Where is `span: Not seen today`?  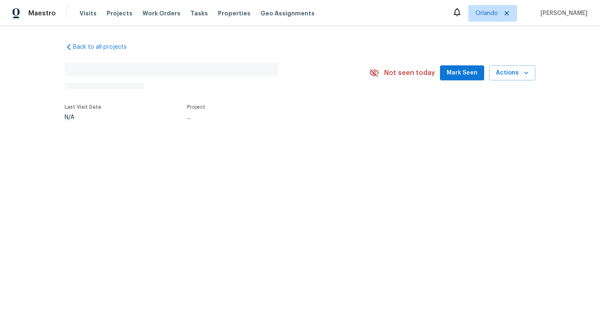 span: Not seen today is located at coordinates (410, 73).